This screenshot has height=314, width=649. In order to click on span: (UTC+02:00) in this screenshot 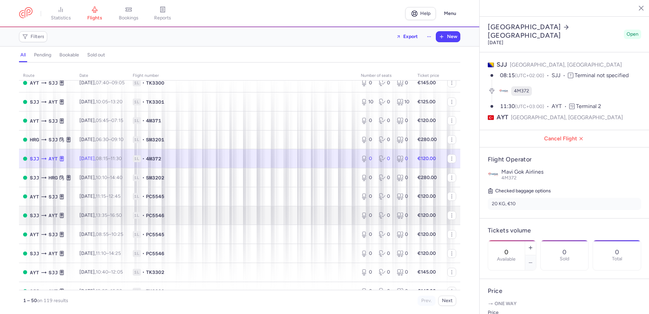, I will do `click(529, 75)`.